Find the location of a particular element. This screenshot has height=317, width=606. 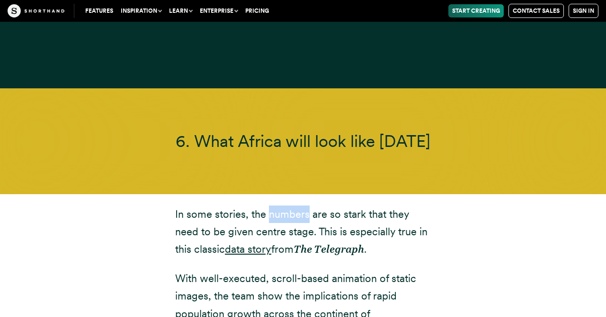

a: Start Creating is located at coordinates (476, 11).